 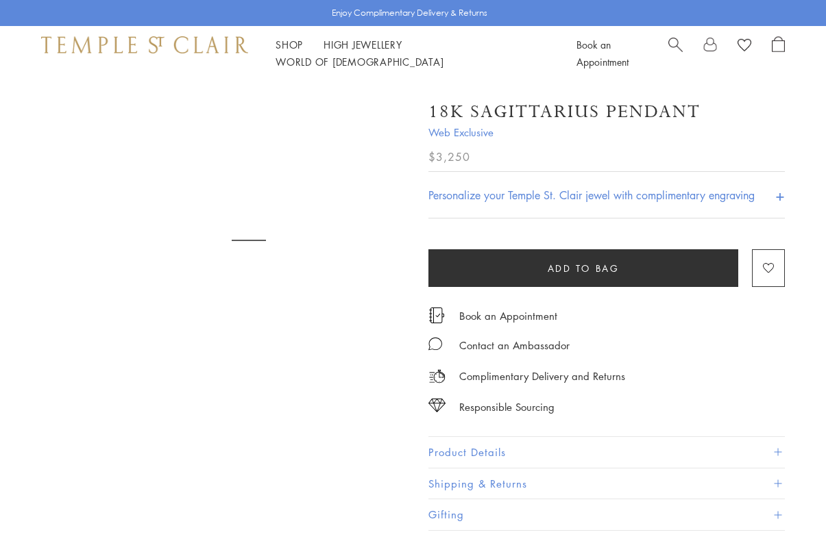 What do you see at coordinates (435, 344) in the screenshot?
I see `img: MessageIcon-01_2.svg` at bounding box center [435, 344].